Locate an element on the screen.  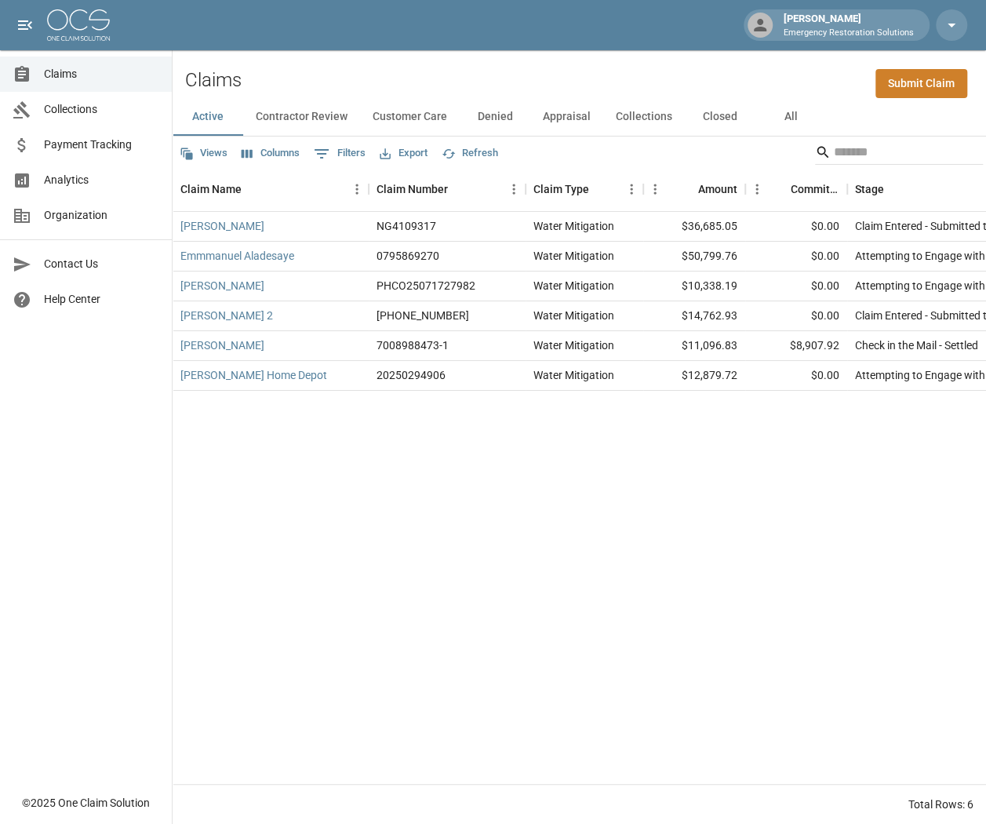
span: Payment Tracking is located at coordinates (101, 144).